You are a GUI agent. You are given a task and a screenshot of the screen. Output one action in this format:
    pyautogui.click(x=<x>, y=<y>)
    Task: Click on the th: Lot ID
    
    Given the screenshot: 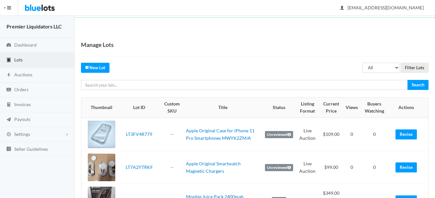 What is the action you would take?
    pyautogui.click(x=139, y=108)
    